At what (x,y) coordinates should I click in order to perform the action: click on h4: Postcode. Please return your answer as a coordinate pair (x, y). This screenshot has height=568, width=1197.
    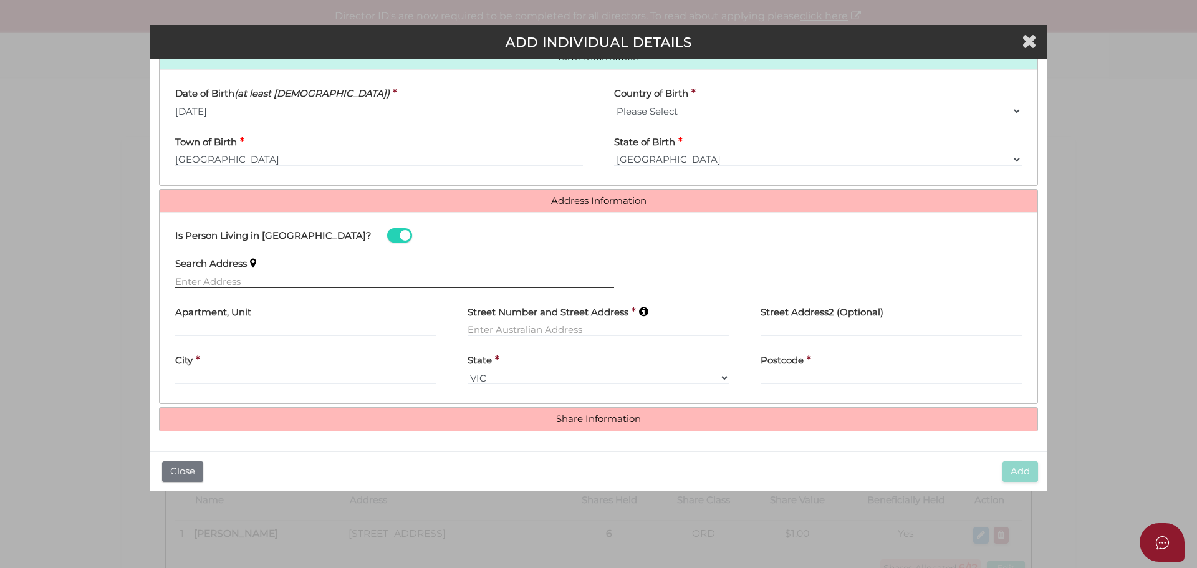
    Looking at the image, I should click on (782, 360).